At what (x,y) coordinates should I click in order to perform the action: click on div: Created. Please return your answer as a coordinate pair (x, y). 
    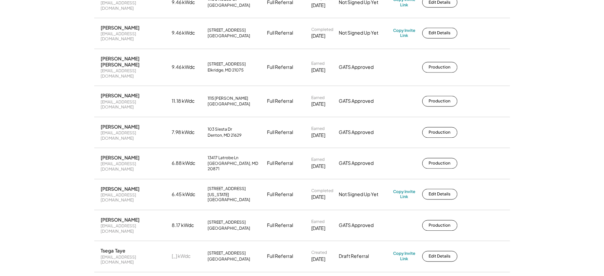
    Looking at the image, I should click on (319, 253).